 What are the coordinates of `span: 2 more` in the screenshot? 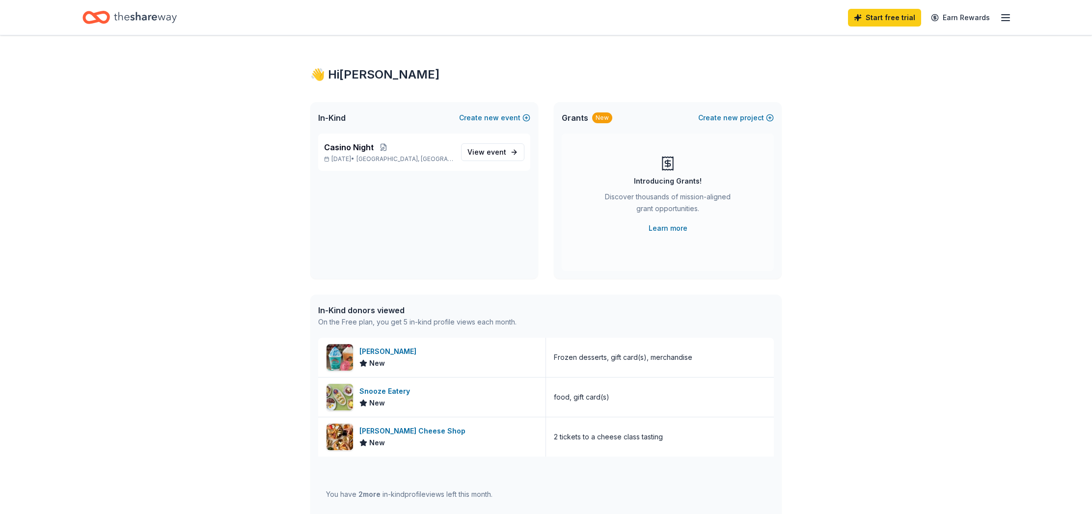 It's located at (369, 494).